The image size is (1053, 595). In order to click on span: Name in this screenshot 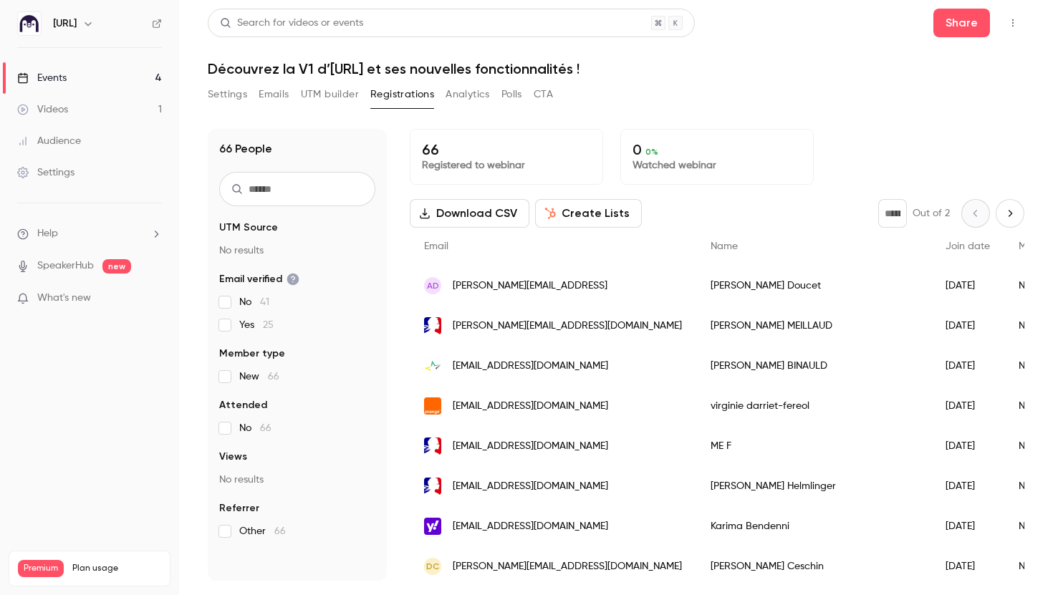, I will do `click(724, 246)`.